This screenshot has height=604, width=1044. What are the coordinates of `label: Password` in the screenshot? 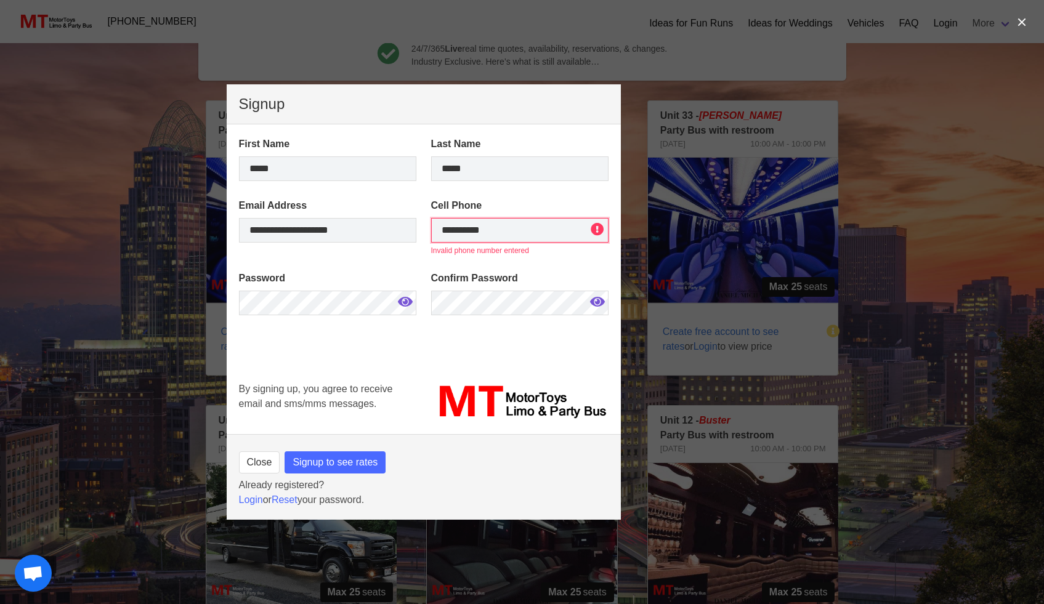 It's located at (328, 278).